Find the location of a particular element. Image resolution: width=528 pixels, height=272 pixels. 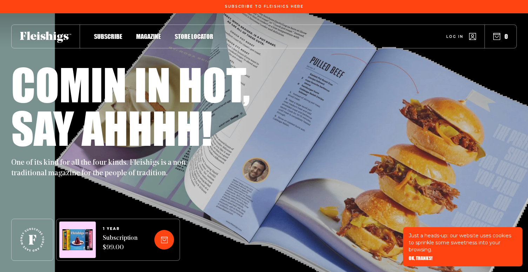

span: Subscribe To Fleishigs Here is located at coordinates (264, 7).